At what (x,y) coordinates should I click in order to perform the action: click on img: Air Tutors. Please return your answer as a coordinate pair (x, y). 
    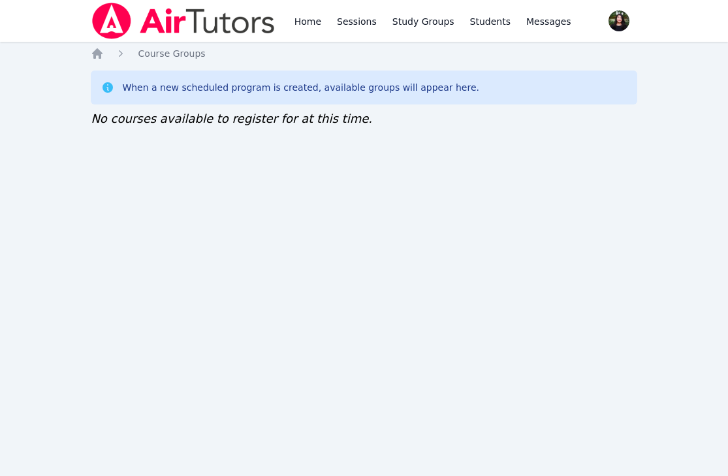
    Looking at the image, I should click on (183, 21).